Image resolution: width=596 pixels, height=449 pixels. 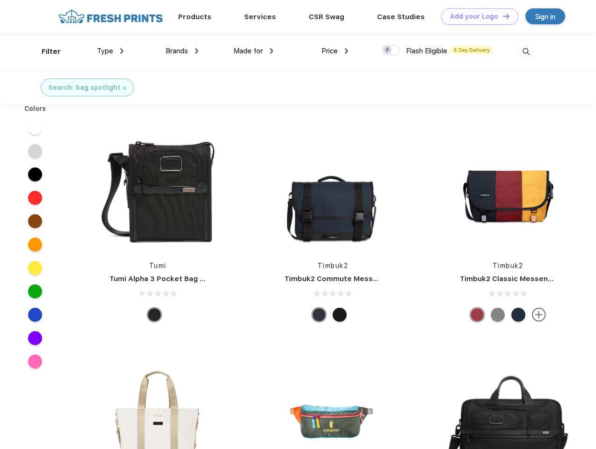 What do you see at coordinates (248, 51) in the screenshot?
I see `span: Made for` at bounding box center [248, 51].